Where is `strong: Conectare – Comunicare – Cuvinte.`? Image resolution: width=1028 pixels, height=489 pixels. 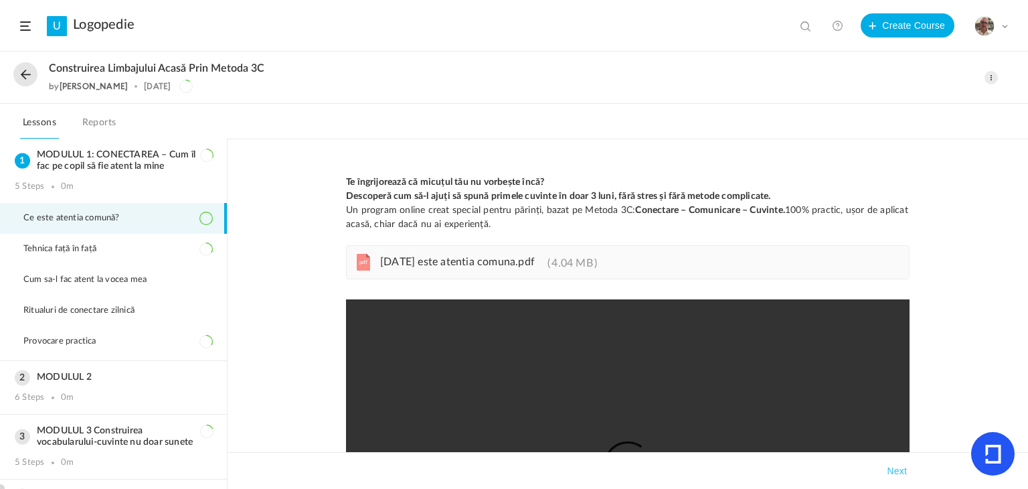 strong: Conectare – Comunicare – Cuvinte. is located at coordinates (710, 210).